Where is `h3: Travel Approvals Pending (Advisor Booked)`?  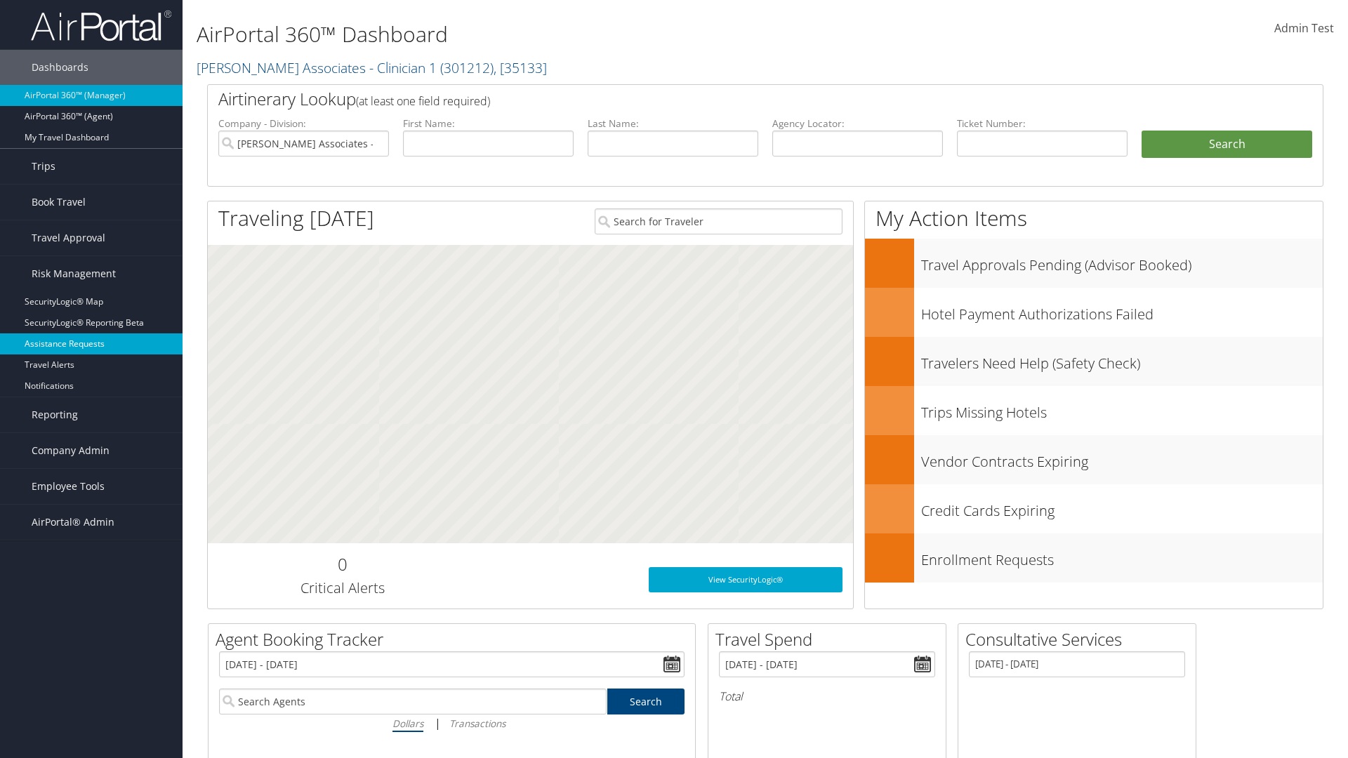 h3: Travel Approvals Pending (Advisor Booked) is located at coordinates (1122, 262).